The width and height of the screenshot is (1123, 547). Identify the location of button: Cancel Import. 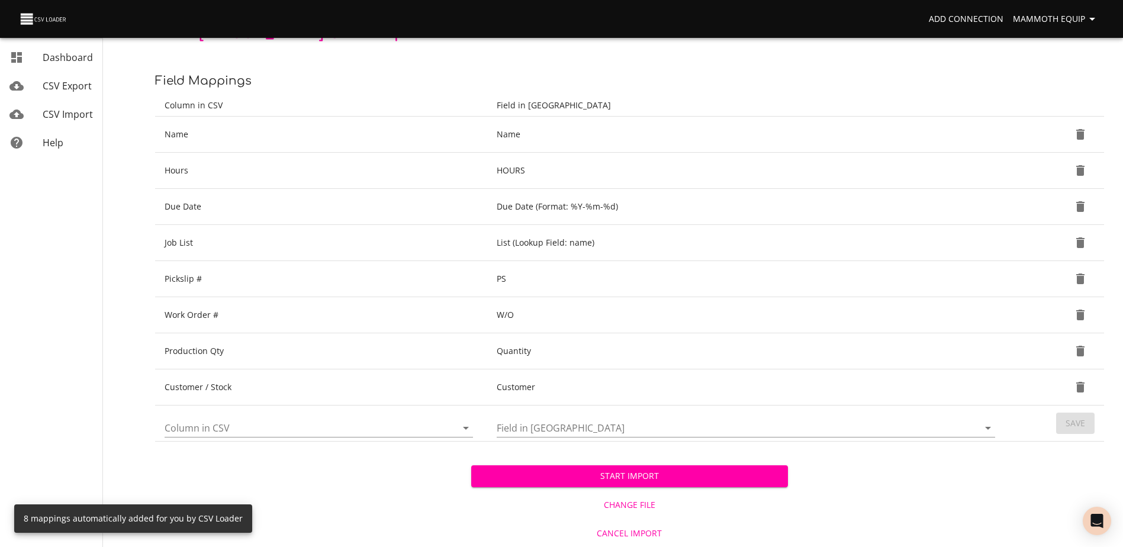
(629, 533).